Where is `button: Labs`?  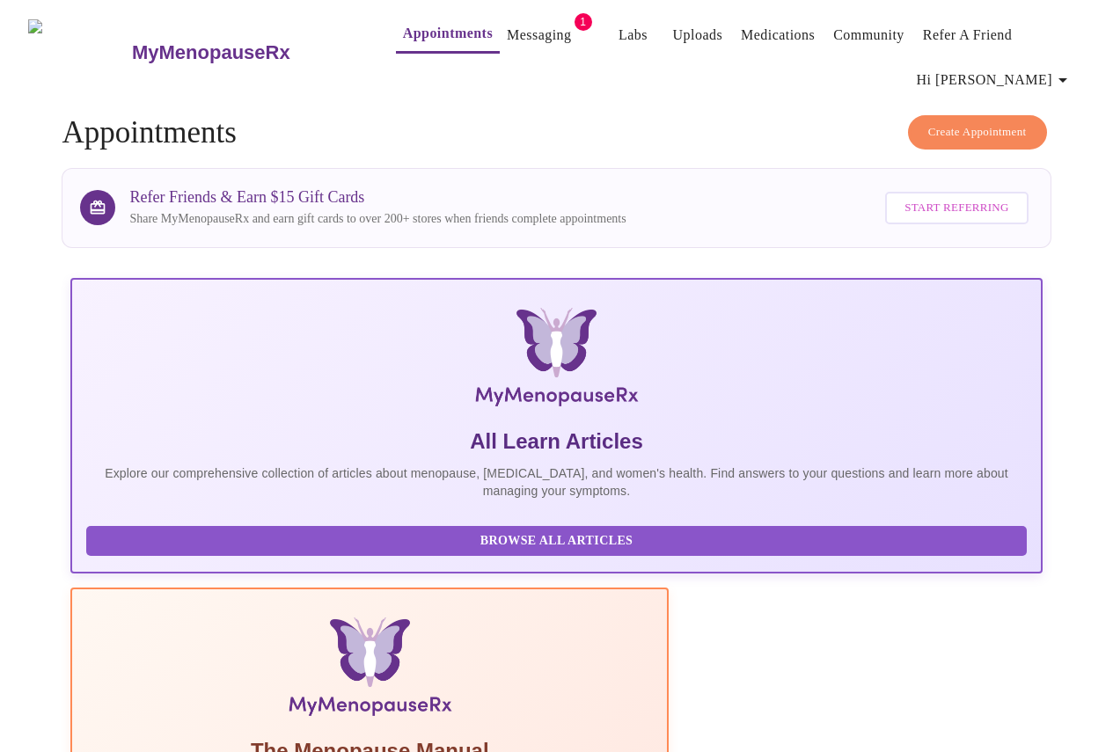 button: Labs is located at coordinates (634, 35).